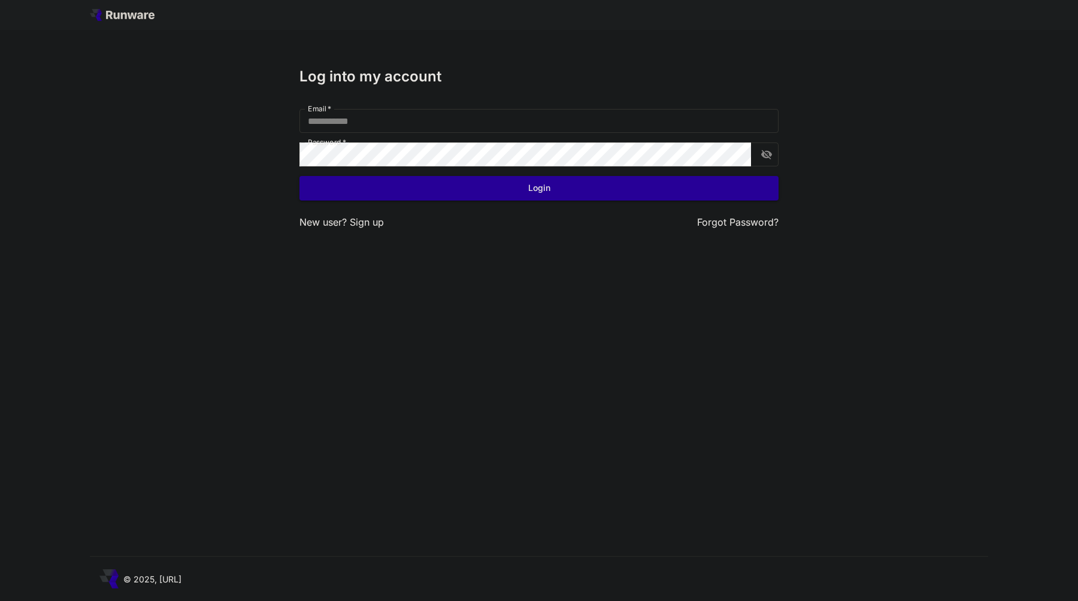  Describe the element at coordinates (539, 77) in the screenshot. I see `h3: Log into my account` at that location.